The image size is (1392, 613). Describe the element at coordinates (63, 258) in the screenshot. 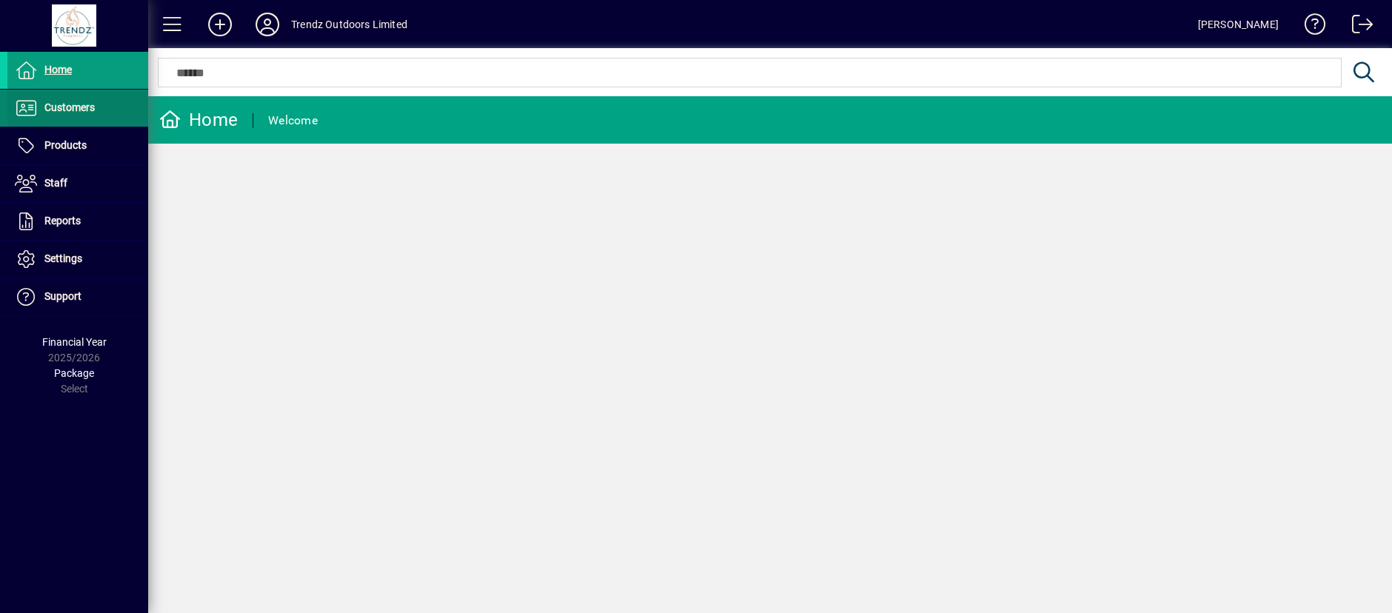

I see `span: Settings` at that location.